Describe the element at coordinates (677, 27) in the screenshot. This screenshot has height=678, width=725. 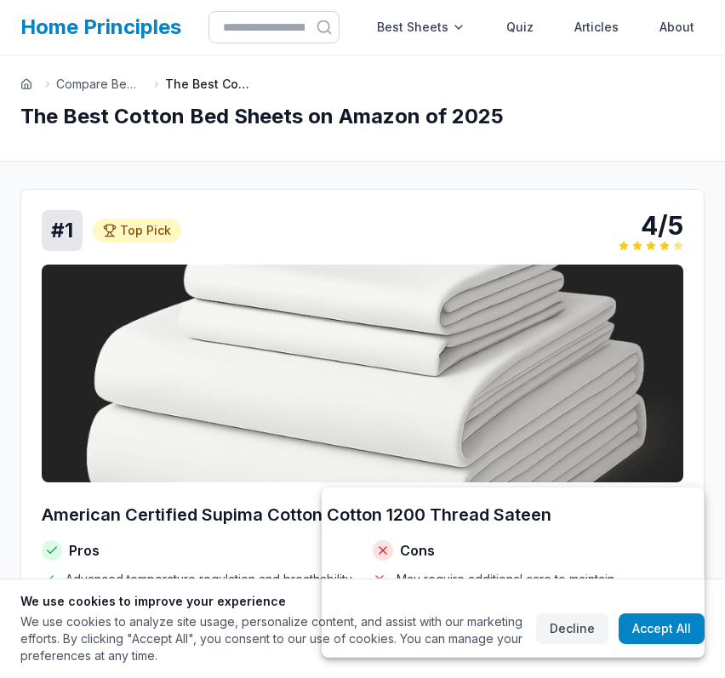
I see `a: About` at that location.